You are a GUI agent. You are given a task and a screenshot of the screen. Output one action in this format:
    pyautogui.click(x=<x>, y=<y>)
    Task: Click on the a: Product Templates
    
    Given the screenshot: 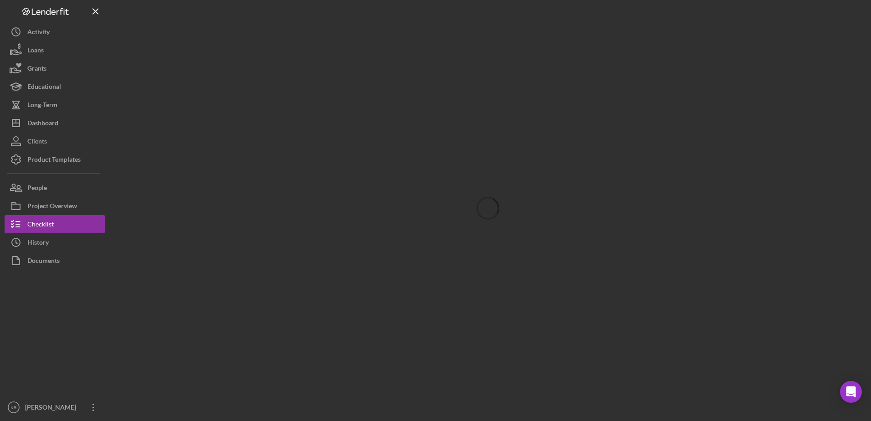 What is the action you would take?
    pyautogui.click(x=55, y=159)
    